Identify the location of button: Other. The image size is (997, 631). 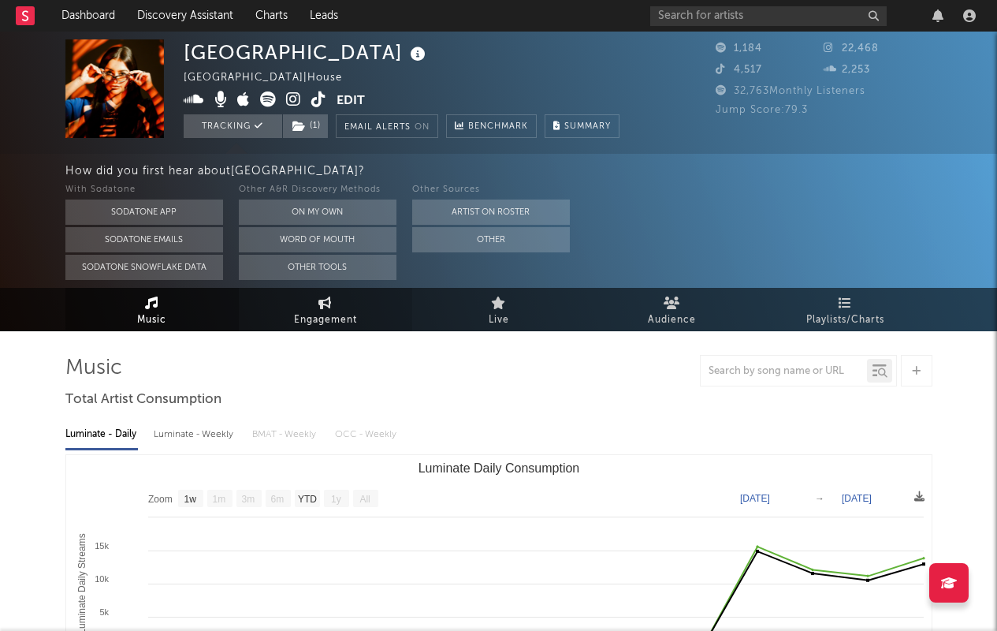
(491, 240).